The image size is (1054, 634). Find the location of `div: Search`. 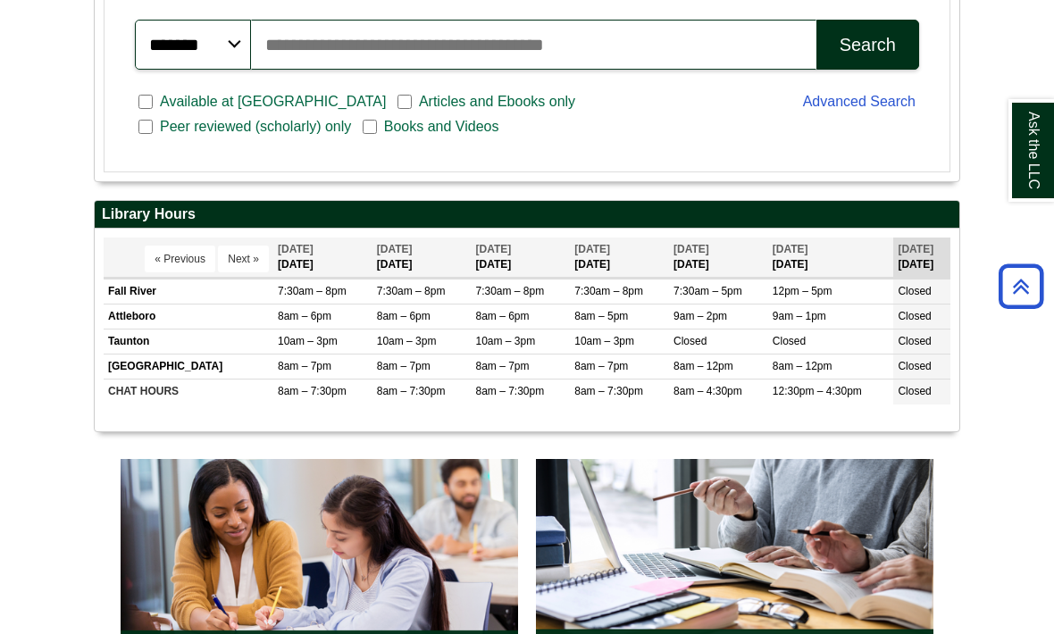

div: Search is located at coordinates (867, 45).